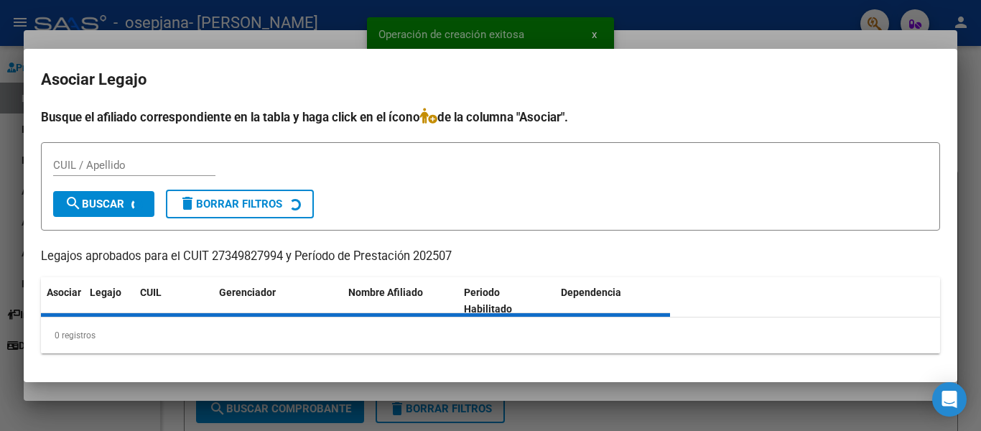 The image size is (981, 431). What do you see at coordinates (106, 292) in the screenshot?
I see `span: Legajo` at bounding box center [106, 292].